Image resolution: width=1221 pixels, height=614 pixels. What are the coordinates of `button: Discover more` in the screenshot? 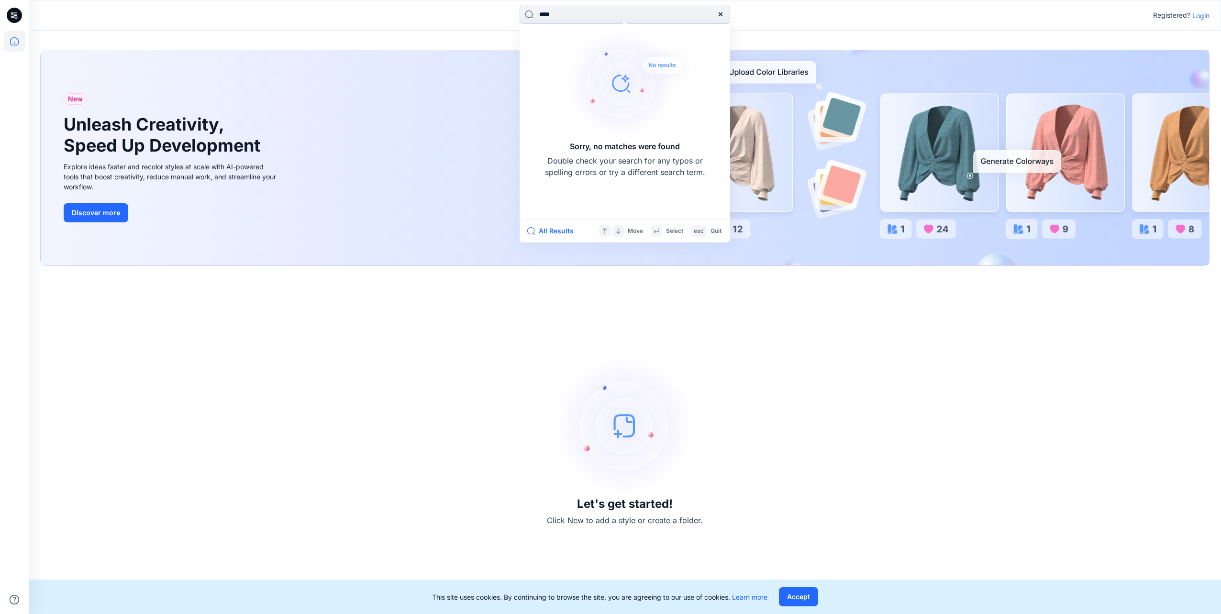 It's located at (96, 213).